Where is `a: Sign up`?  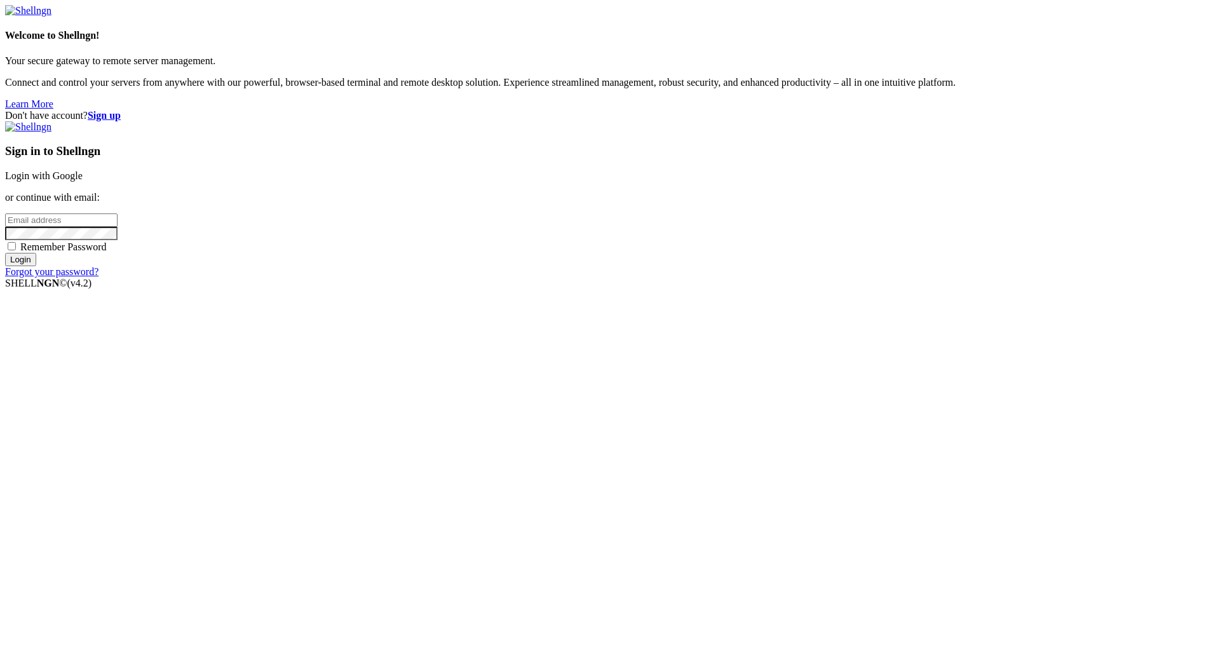 a: Sign up is located at coordinates (104, 115).